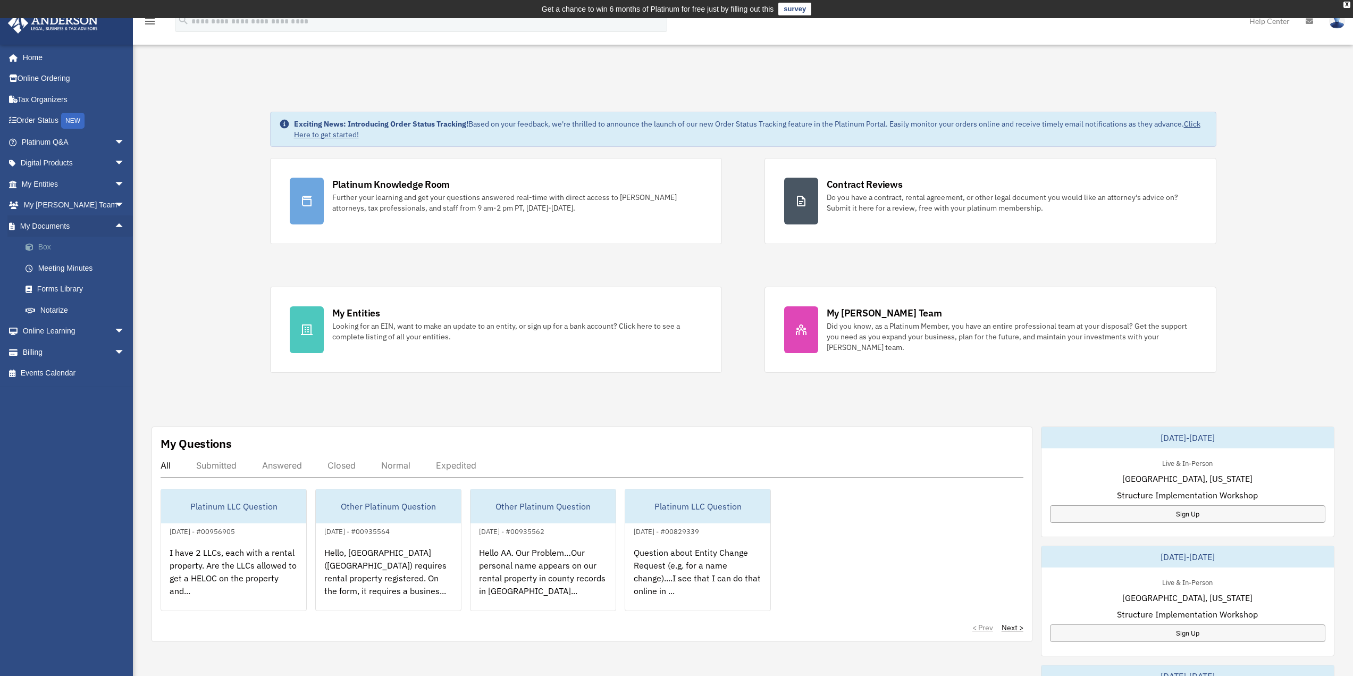 Image resolution: width=1353 pixels, height=676 pixels. I want to click on img: User Pic, so click(1337, 21).